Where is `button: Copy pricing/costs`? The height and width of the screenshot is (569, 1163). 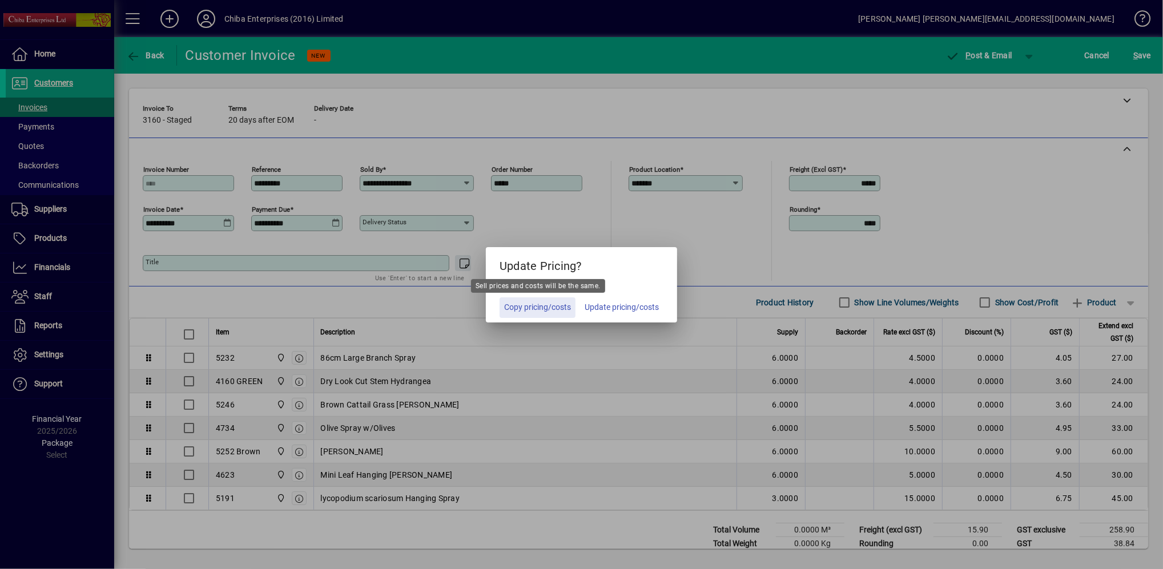
button: Copy pricing/costs is located at coordinates (537, 308).